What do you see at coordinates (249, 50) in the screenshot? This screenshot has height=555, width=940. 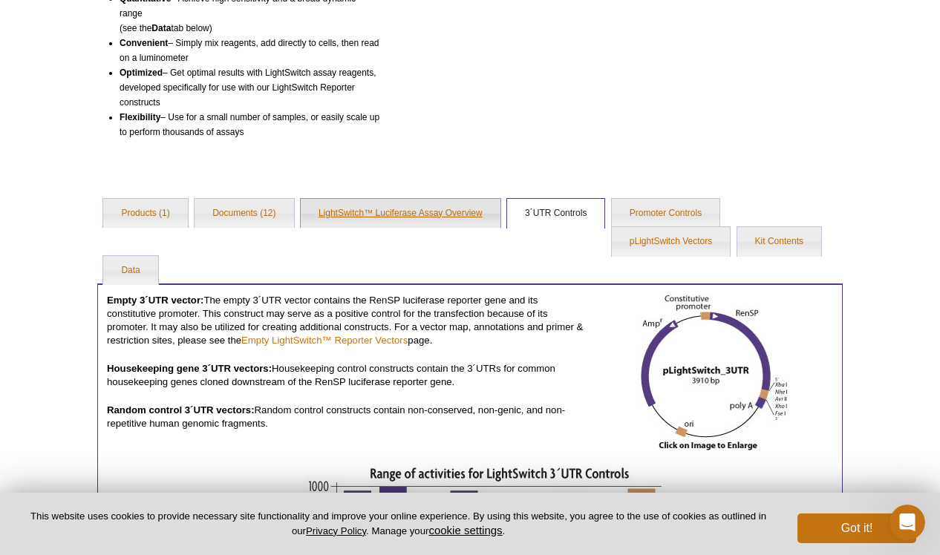 I see `li: – Simply mix reagents, add directly to cells, then read on a luminometer` at bounding box center [249, 50].